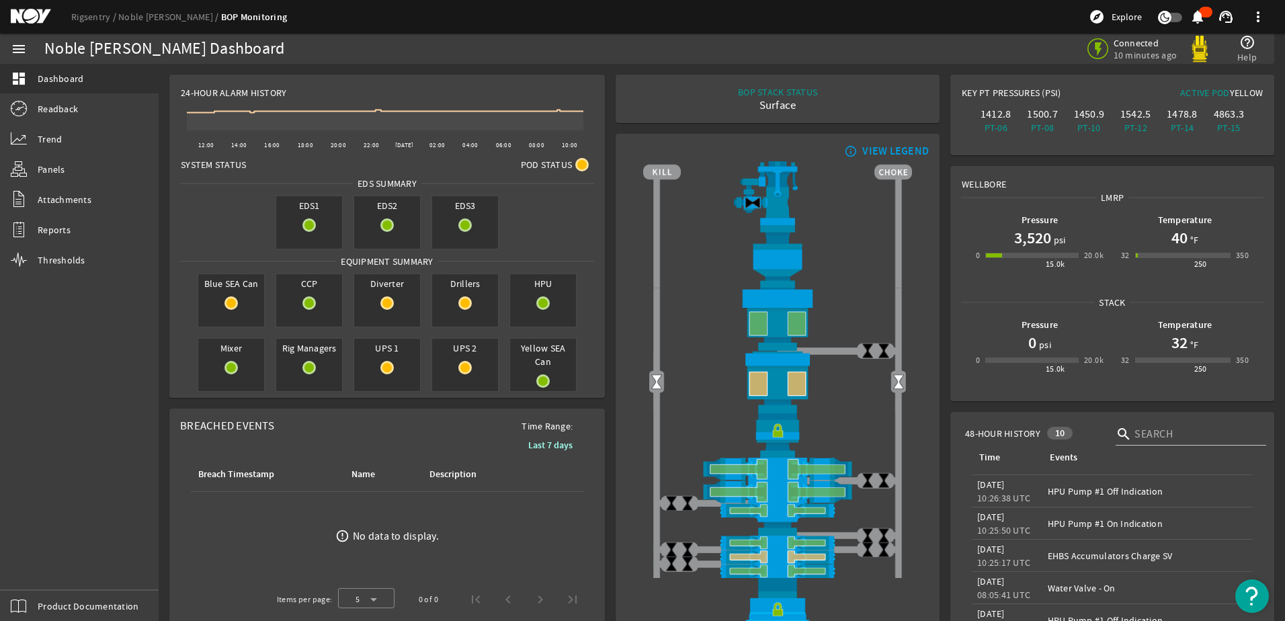 Image resolution: width=1285 pixels, height=621 pixels. Describe the element at coordinates (65, 200) in the screenshot. I see `span: Attachments` at that location.